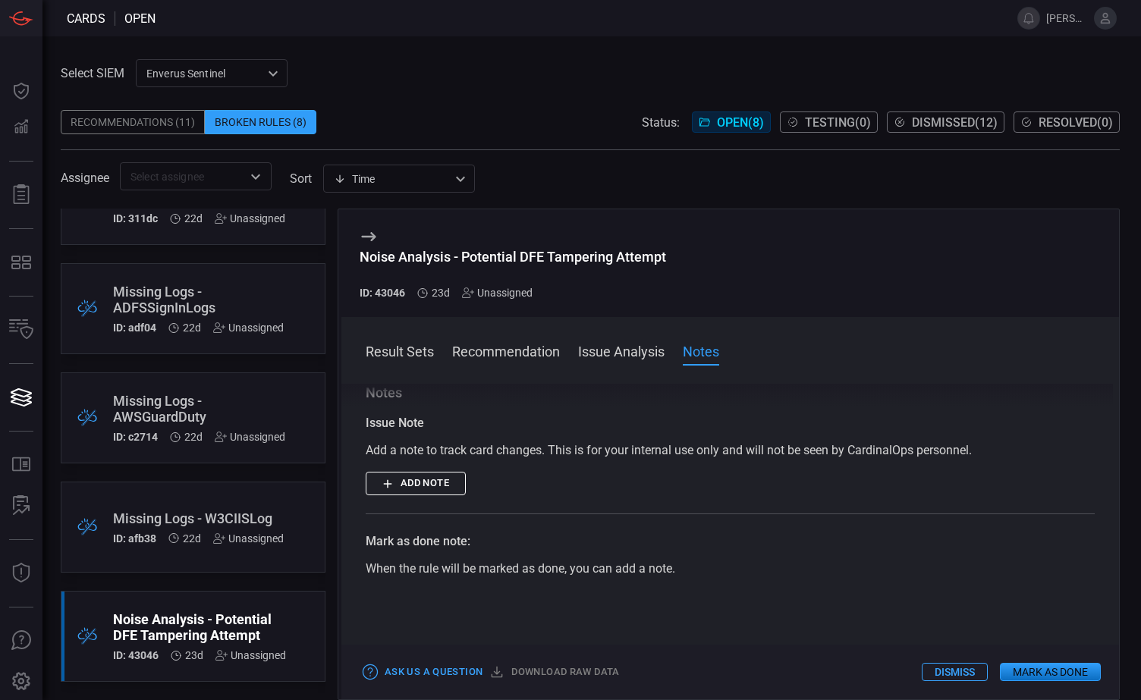 The image size is (1141, 700). I want to click on button: Detections, so click(21, 127).